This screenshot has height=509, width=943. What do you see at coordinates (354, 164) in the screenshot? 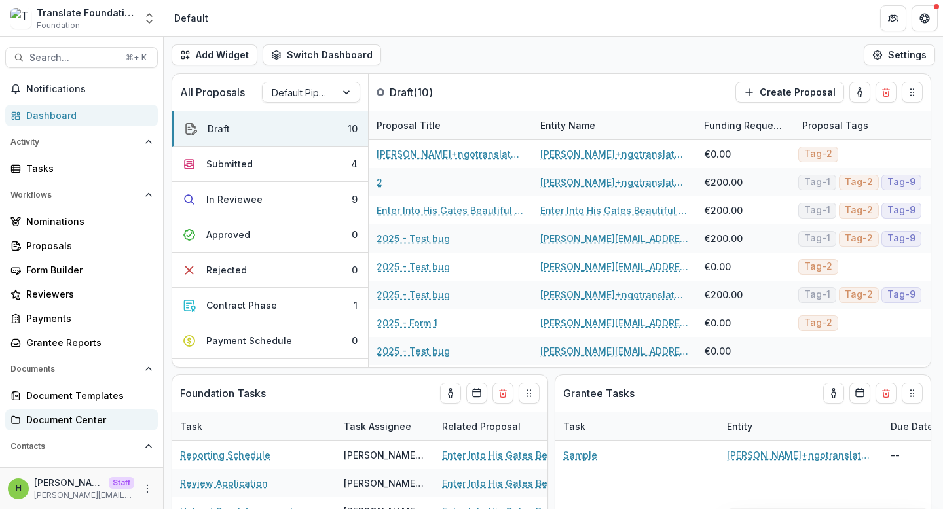
I see `div: 4` at bounding box center [354, 164].